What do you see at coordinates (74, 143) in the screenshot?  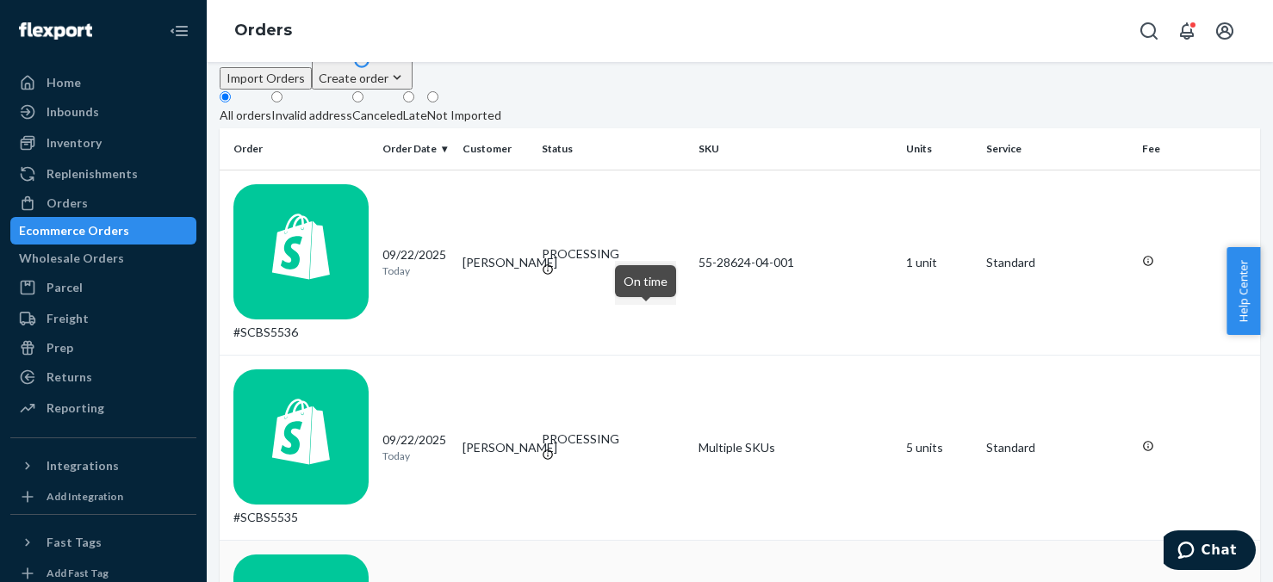 I see `div: Inventory` at bounding box center [74, 143].